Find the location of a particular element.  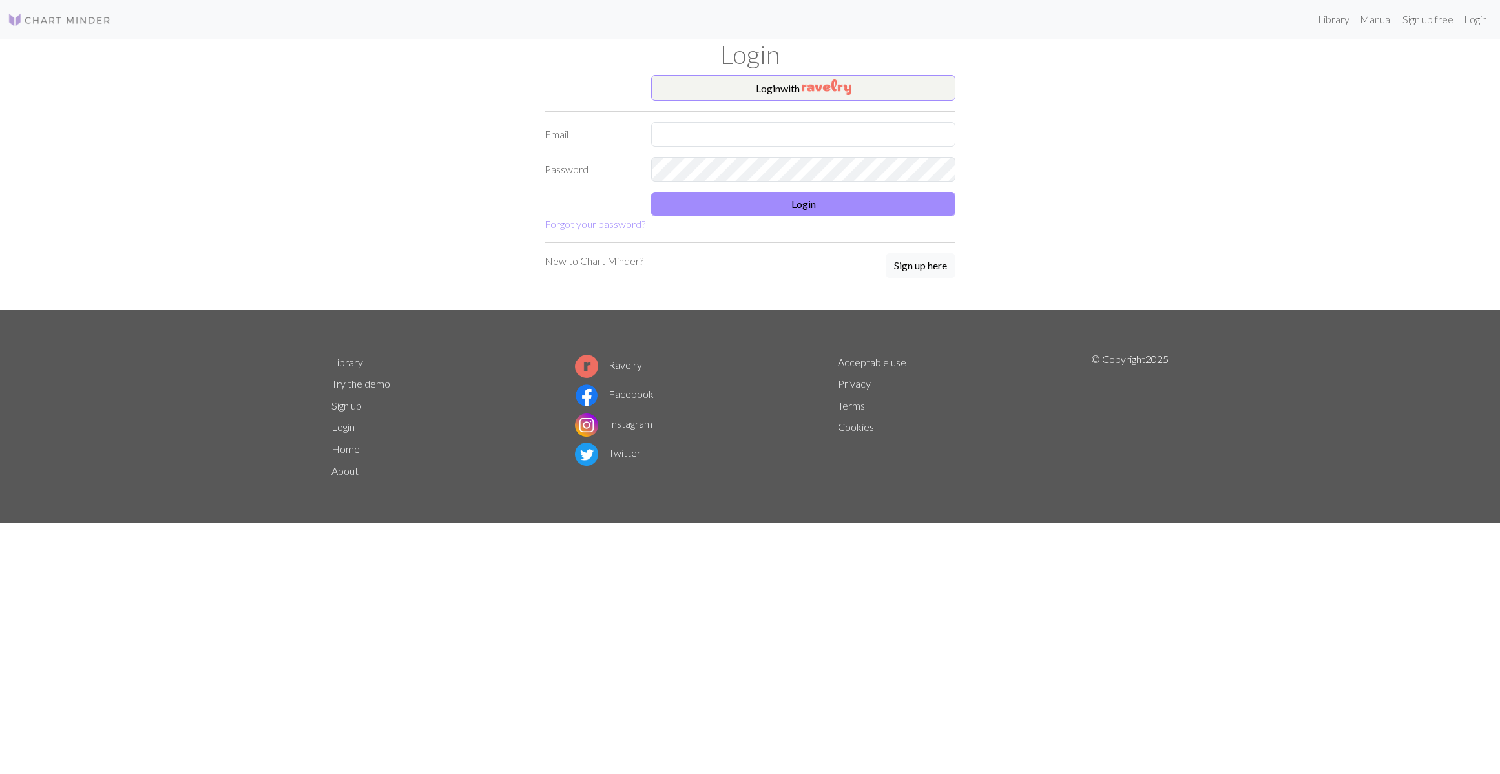

a: Try the demo is located at coordinates (360, 383).